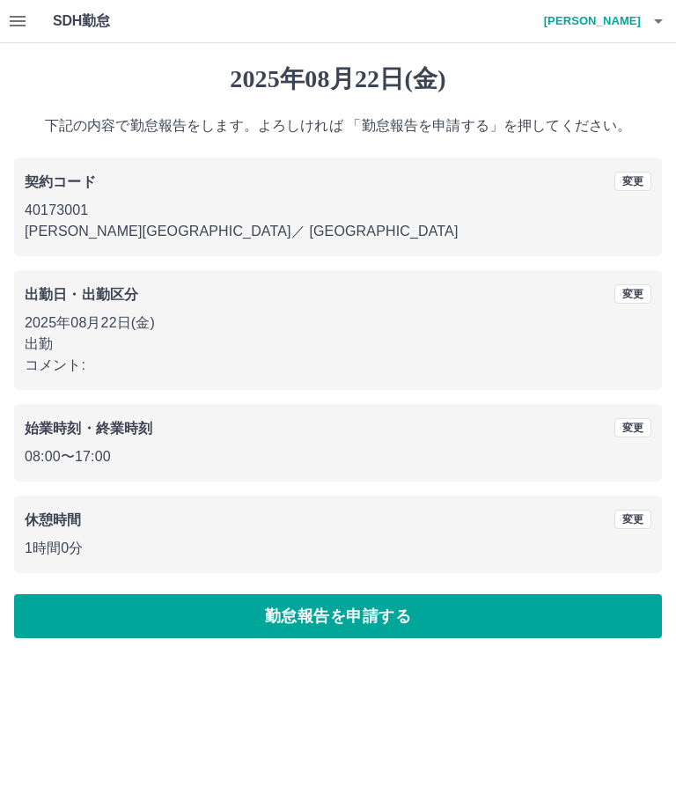  Describe the element at coordinates (338, 548) in the screenshot. I see `p: 1時間0分` at that location.